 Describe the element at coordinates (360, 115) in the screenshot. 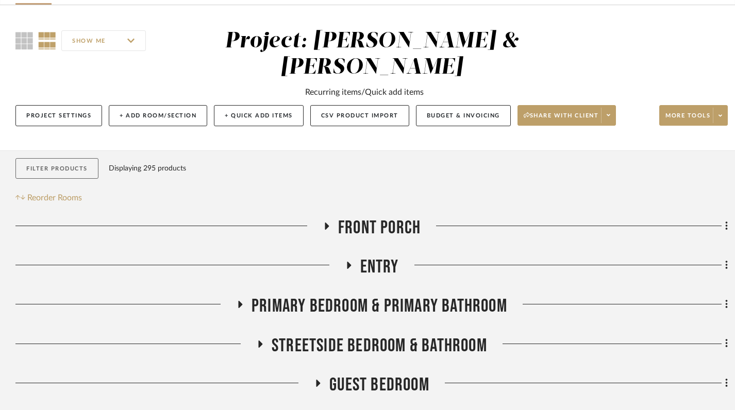

I see `button: CSV Product Import` at that location.